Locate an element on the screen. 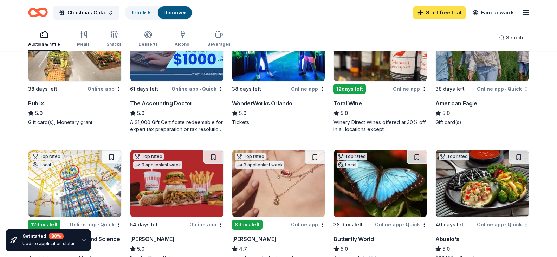  div: 40 days left is located at coordinates (450, 224).